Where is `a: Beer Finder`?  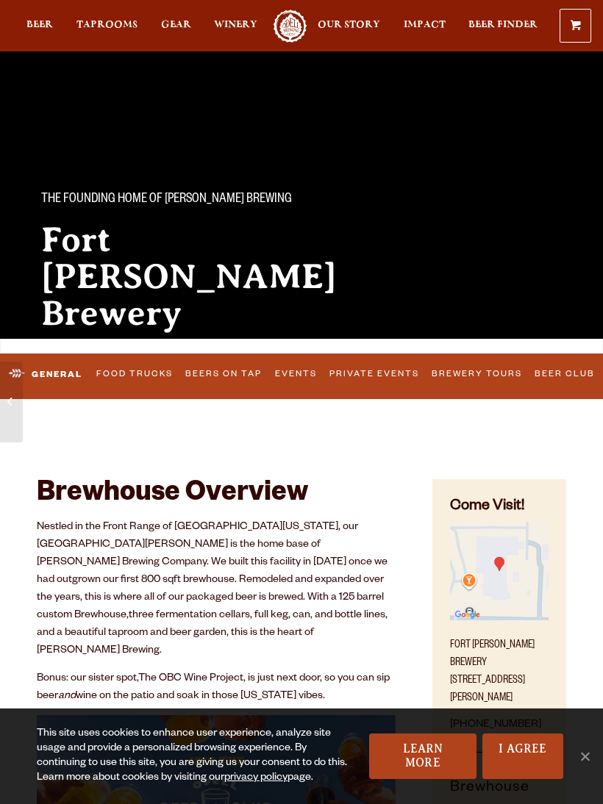
a: Beer Finder is located at coordinates (503, 26).